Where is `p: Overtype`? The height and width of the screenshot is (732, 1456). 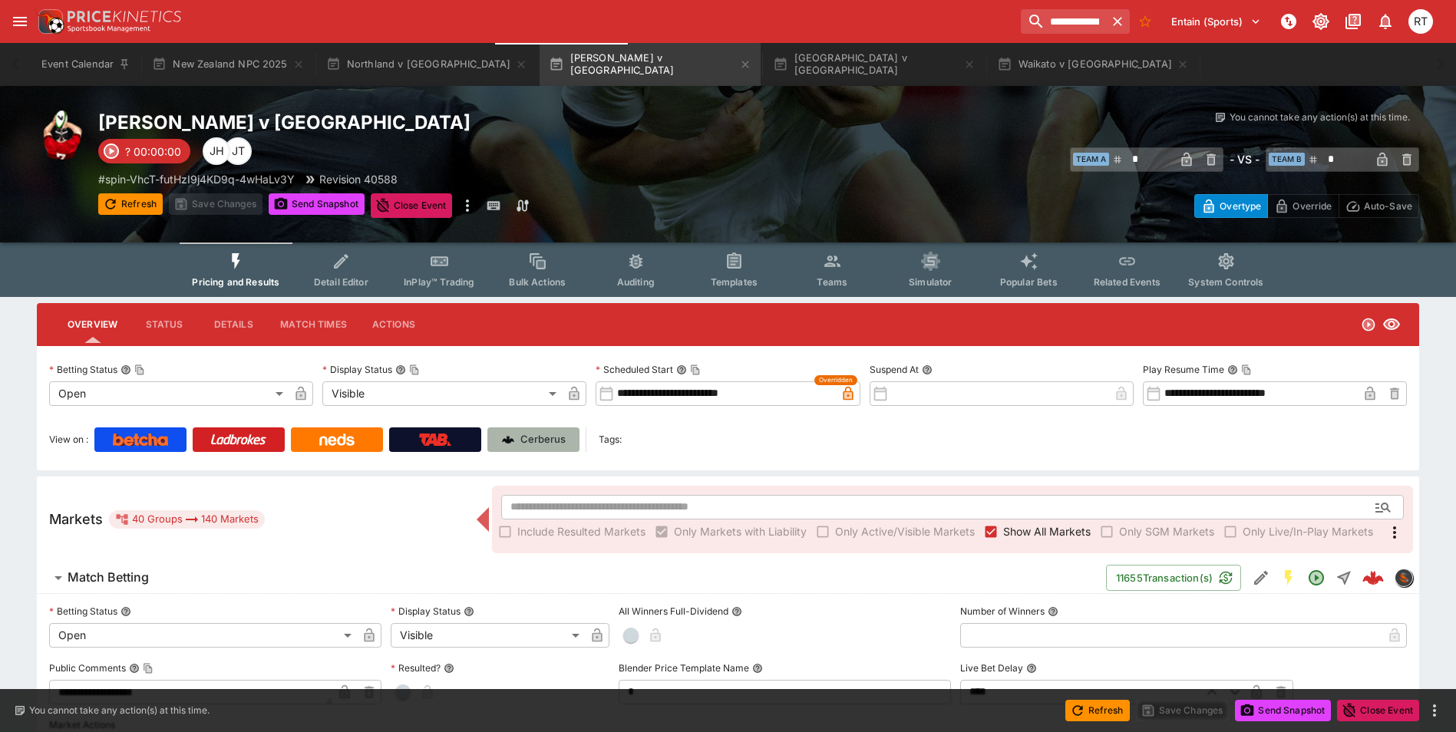 p: Overtype is located at coordinates (1240, 206).